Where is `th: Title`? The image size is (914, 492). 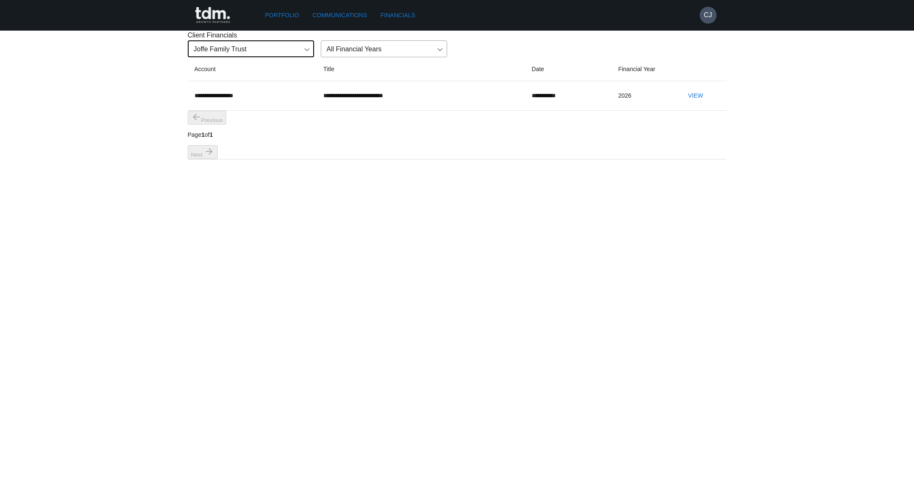 th: Title is located at coordinates (421, 69).